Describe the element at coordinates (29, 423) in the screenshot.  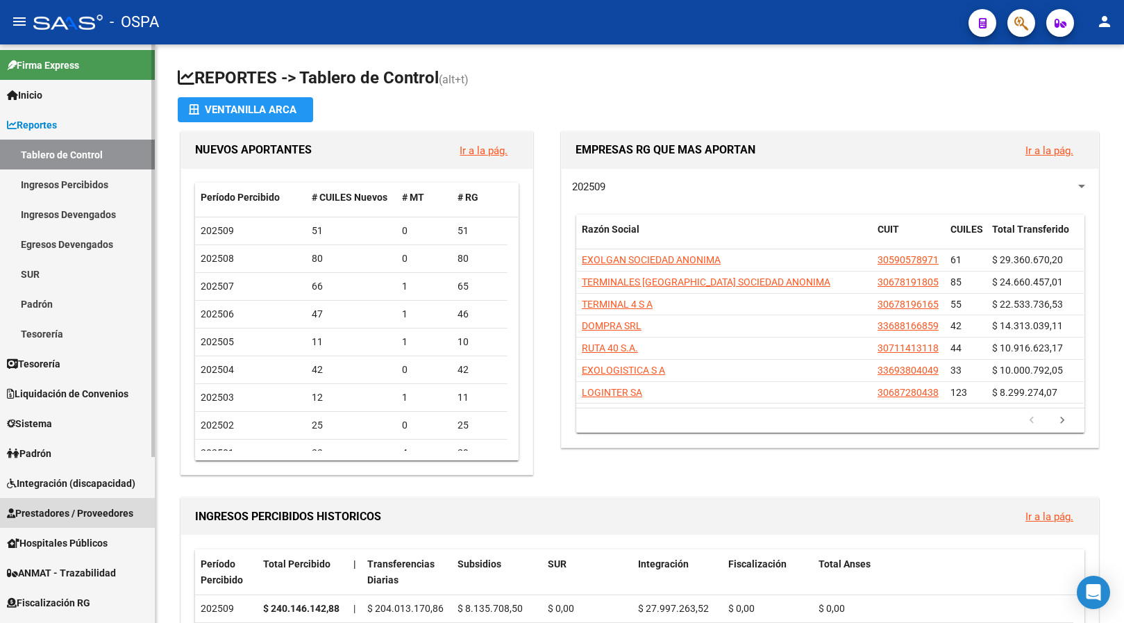
I see `span: Sistema` at that location.